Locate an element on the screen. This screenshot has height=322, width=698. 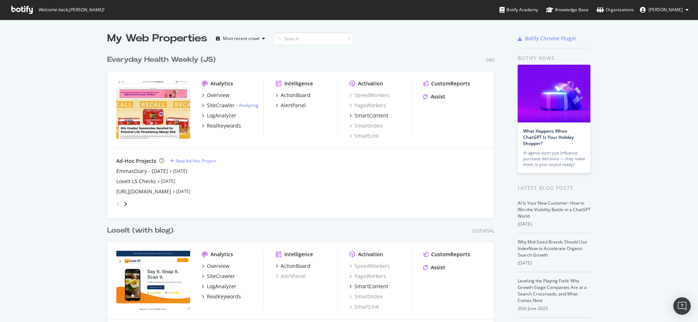
div: Latest Blog Posts is located at coordinates (554, 188).